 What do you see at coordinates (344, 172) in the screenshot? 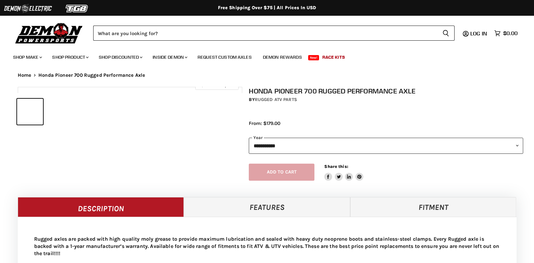
I see `aside: Share this:` at bounding box center [344, 172].